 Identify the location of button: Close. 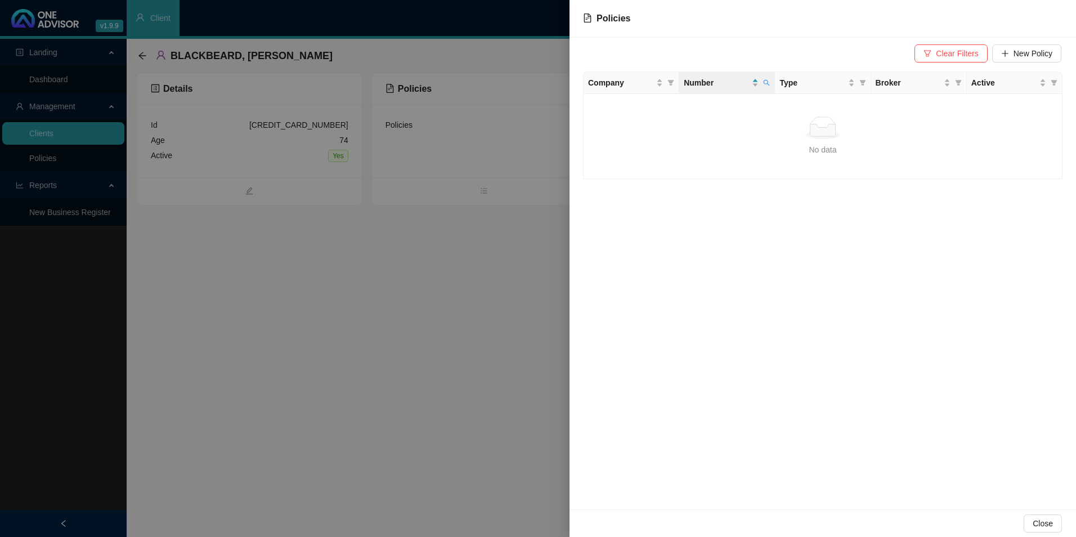
(1043, 523).